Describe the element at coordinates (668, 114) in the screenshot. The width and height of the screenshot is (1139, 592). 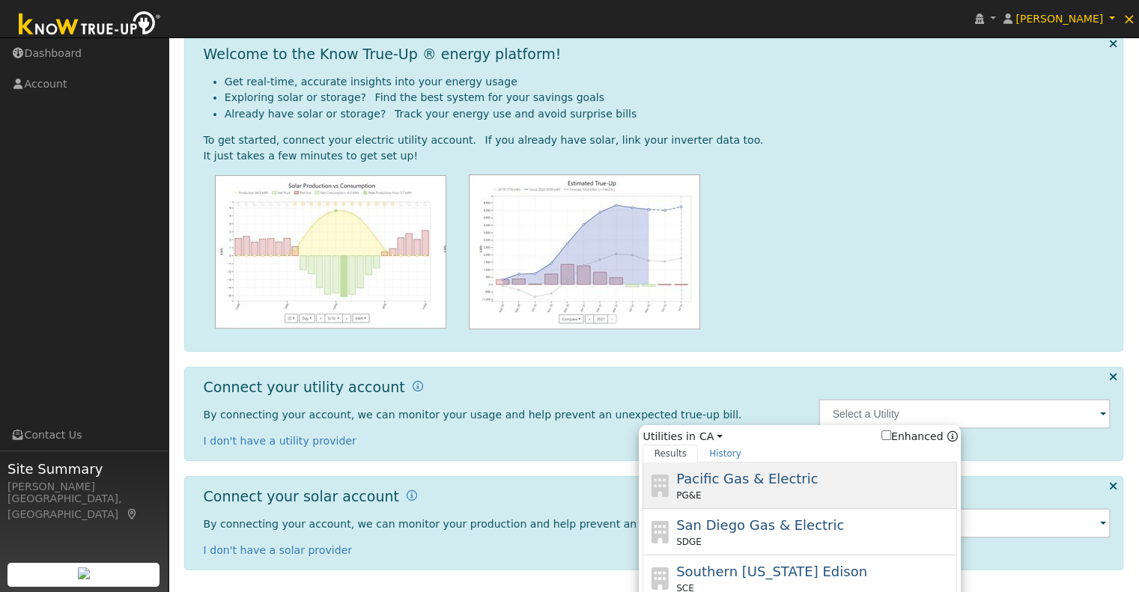
I see `li: Already have solar or storage? Track your energy use and avoid surprise bills` at that location.